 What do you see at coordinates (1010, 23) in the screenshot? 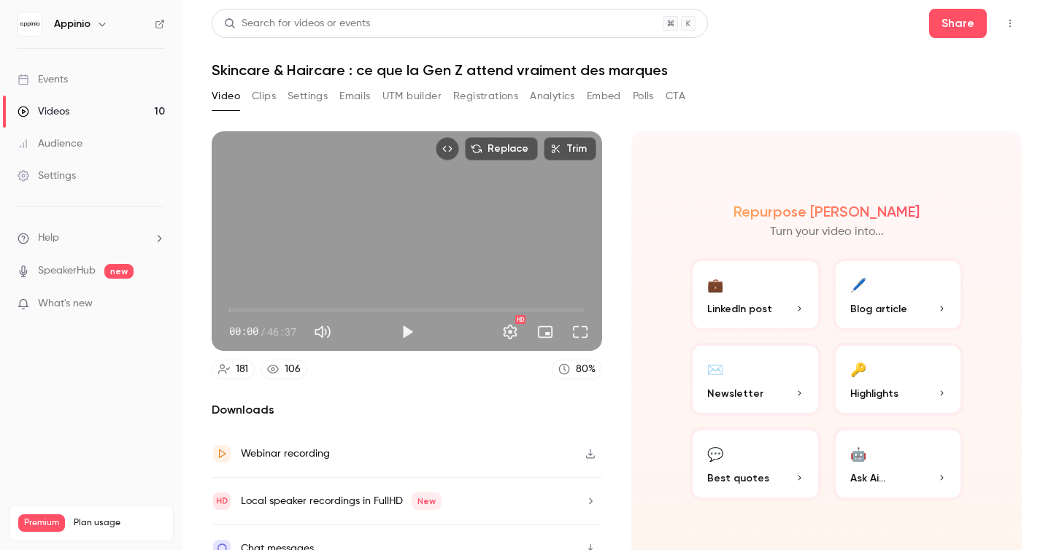
I see `button: Top Bar Actions` at bounding box center [1010, 23].